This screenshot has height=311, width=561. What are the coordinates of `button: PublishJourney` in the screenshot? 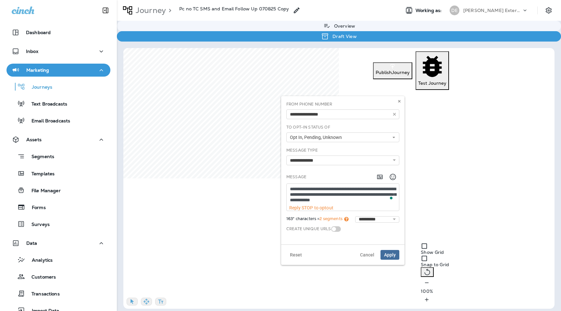 It's located at (392, 71).